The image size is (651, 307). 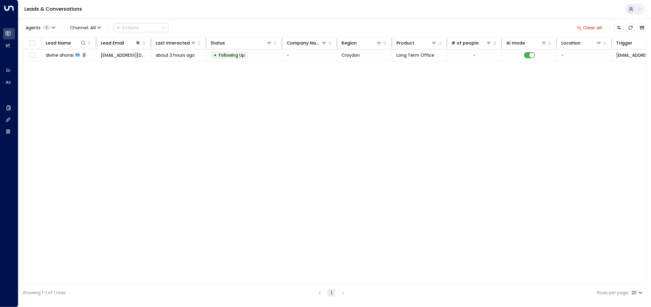 I want to click on button: Archived Leads, so click(x=642, y=28).